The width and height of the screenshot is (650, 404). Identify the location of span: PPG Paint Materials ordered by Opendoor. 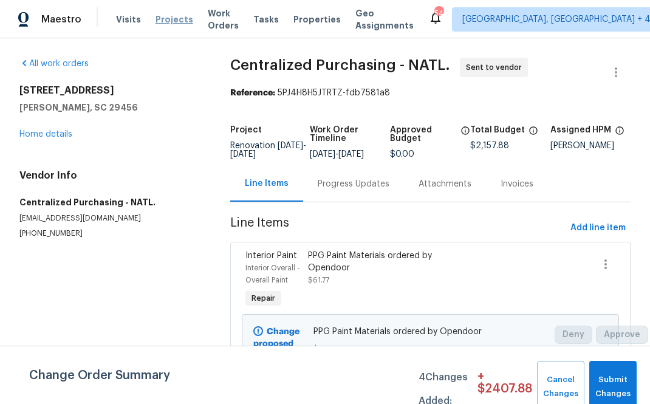
(430, 331).